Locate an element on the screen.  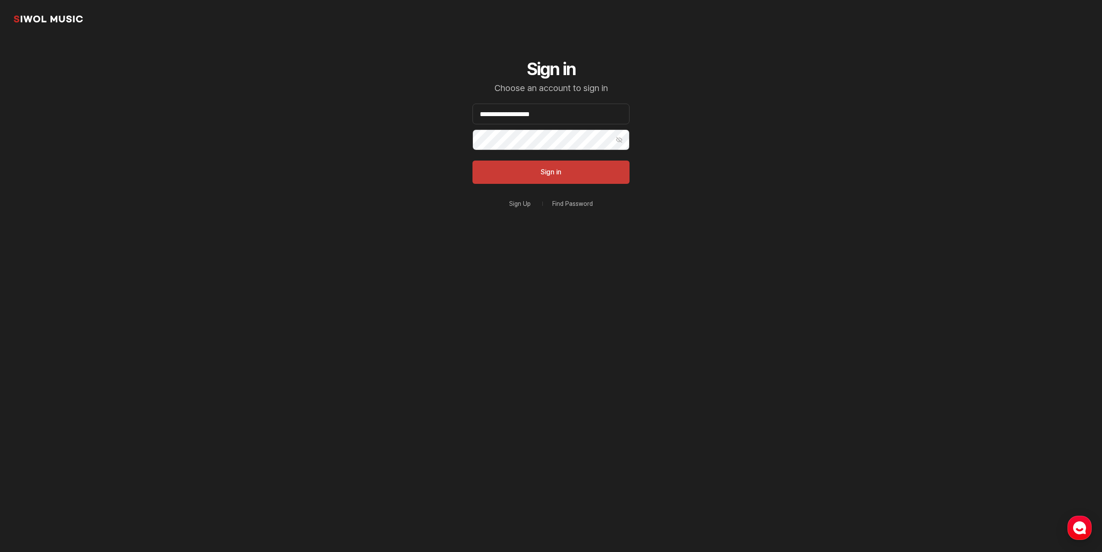
input: Email is located at coordinates (551, 114).